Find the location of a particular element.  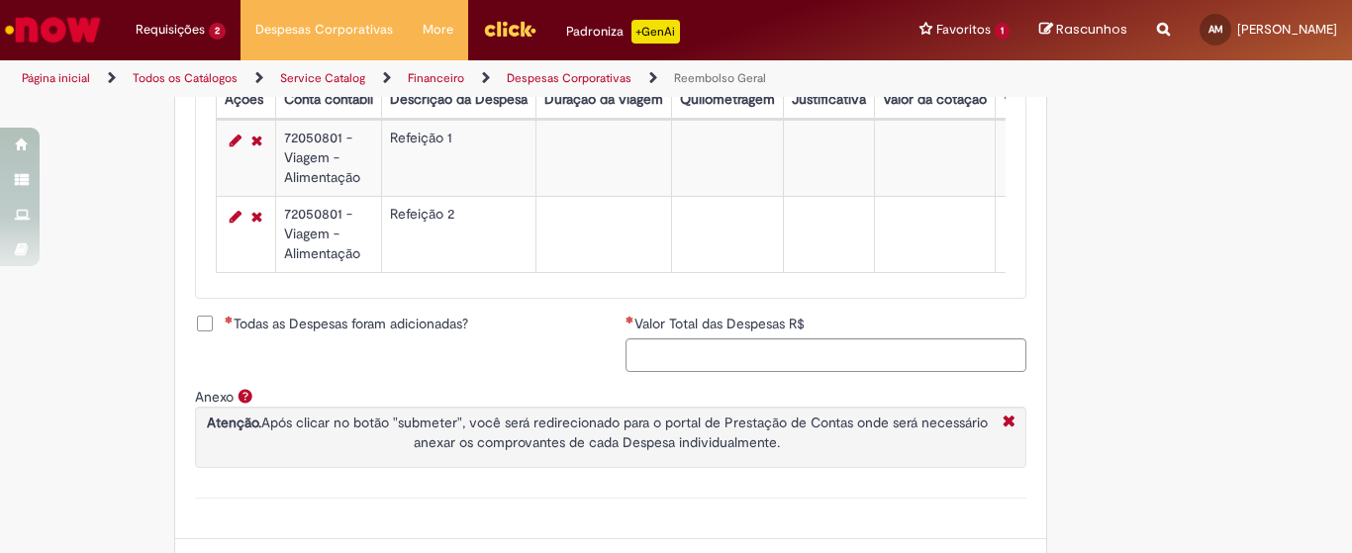

img: click_logo_yellow_360x200.png is located at coordinates (510, 29).